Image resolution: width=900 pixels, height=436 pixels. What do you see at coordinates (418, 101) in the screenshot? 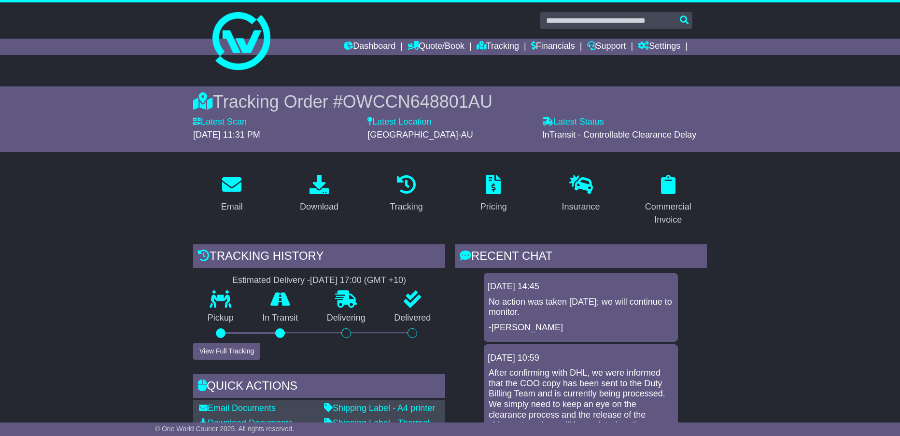
I see `span: OWCCN648801AU` at bounding box center [418, 101].